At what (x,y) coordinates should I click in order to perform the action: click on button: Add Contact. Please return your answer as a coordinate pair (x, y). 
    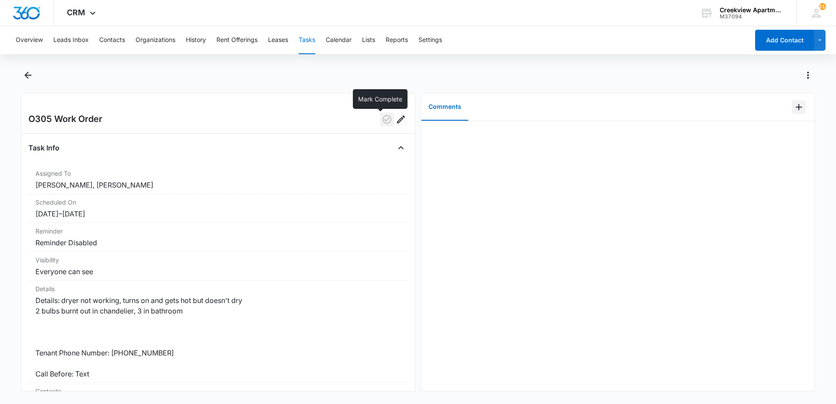
    Looking at the image, I should click on (785, 40).